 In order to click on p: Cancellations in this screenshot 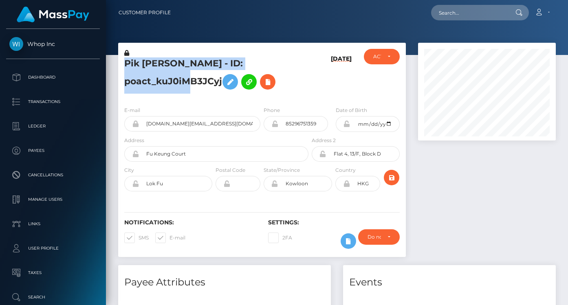, I will do `click(53, 175)`.